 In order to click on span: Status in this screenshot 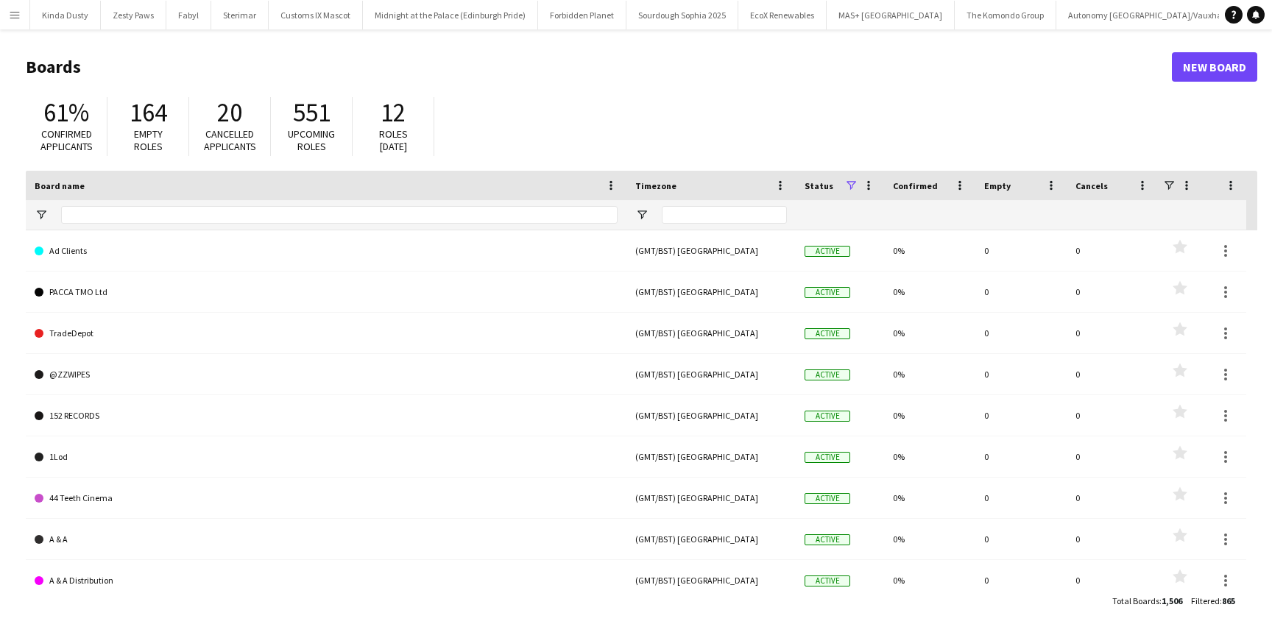, I will do `click(819, 186)`.